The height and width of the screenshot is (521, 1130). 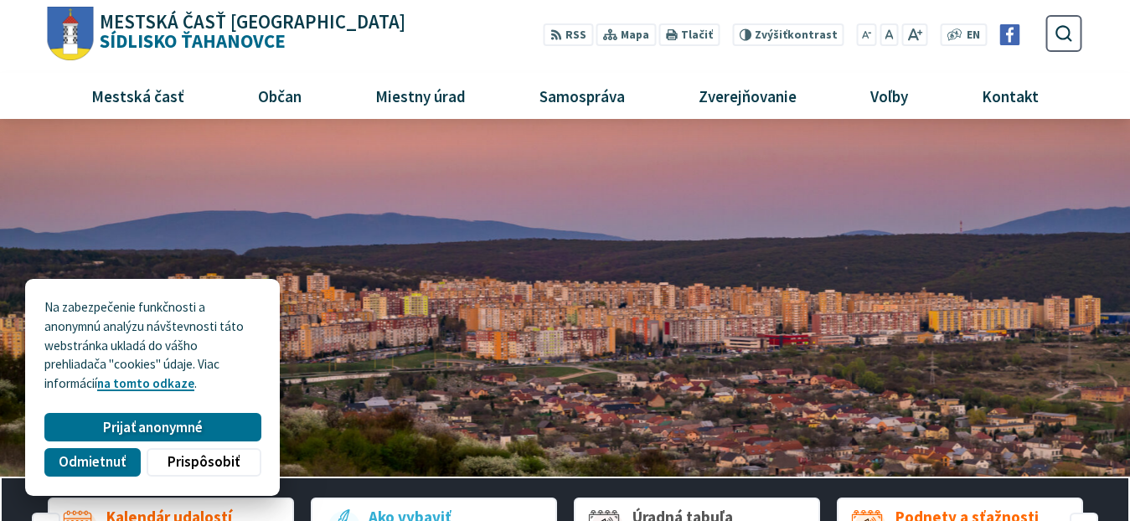 I want to click on a: Logo Sídlisko Ťahanovce, prejsť na domovskú stránku., so click(x=226, y=33).